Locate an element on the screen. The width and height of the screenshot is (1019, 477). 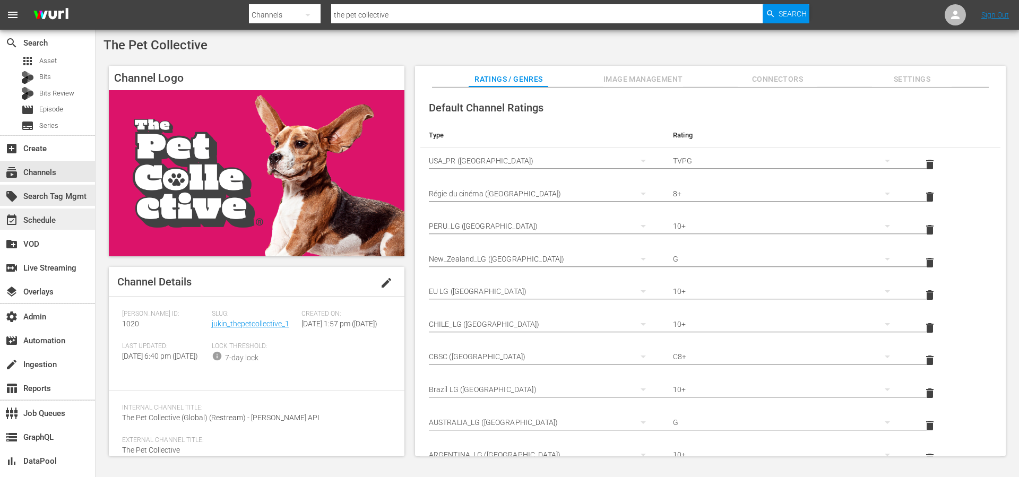
span: Bits is located at coordinates (45, 77).